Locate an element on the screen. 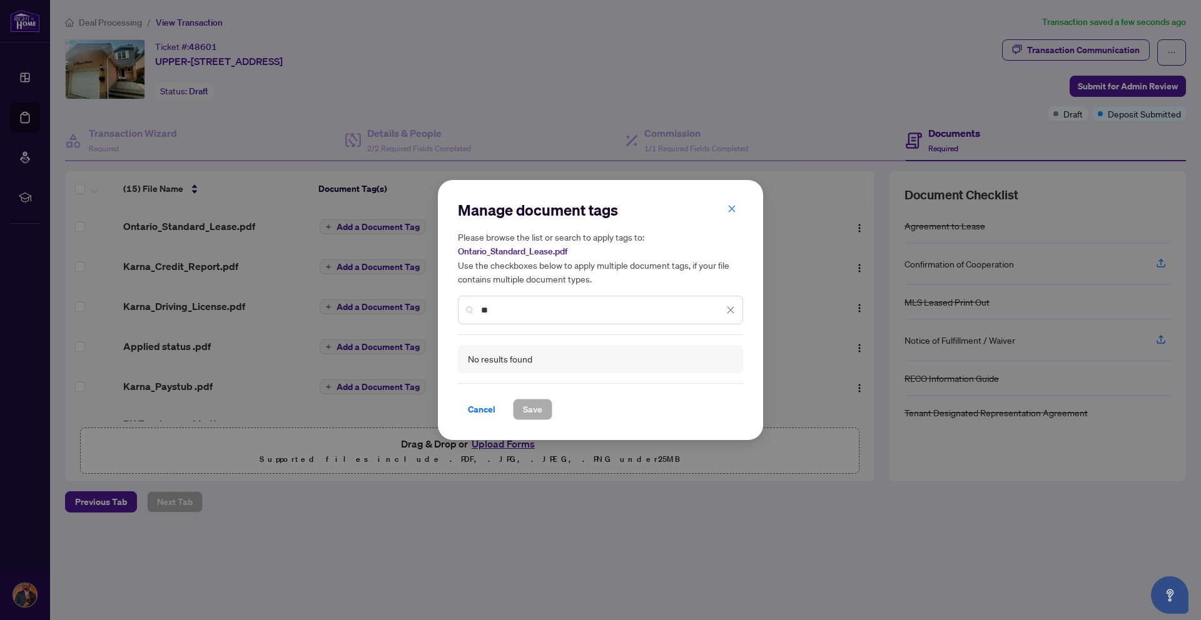 Image resolution: width=1201 pixels, height=620 pixels. span: Ontario_Standard_Lease.pdf is located at coordinates (512, 251).